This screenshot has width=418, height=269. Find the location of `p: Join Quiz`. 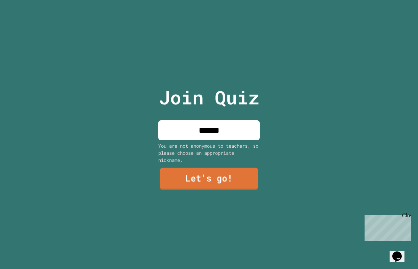

p: Join Quiz is located at coordinates (209, 97).